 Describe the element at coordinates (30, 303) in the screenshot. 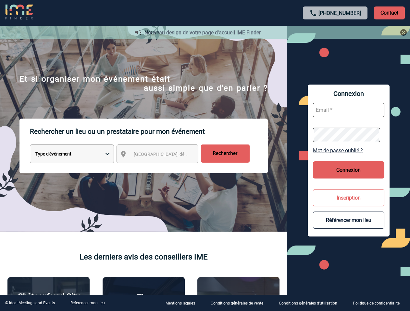

I see `div: © Ideal Meetings and Events` at that location.